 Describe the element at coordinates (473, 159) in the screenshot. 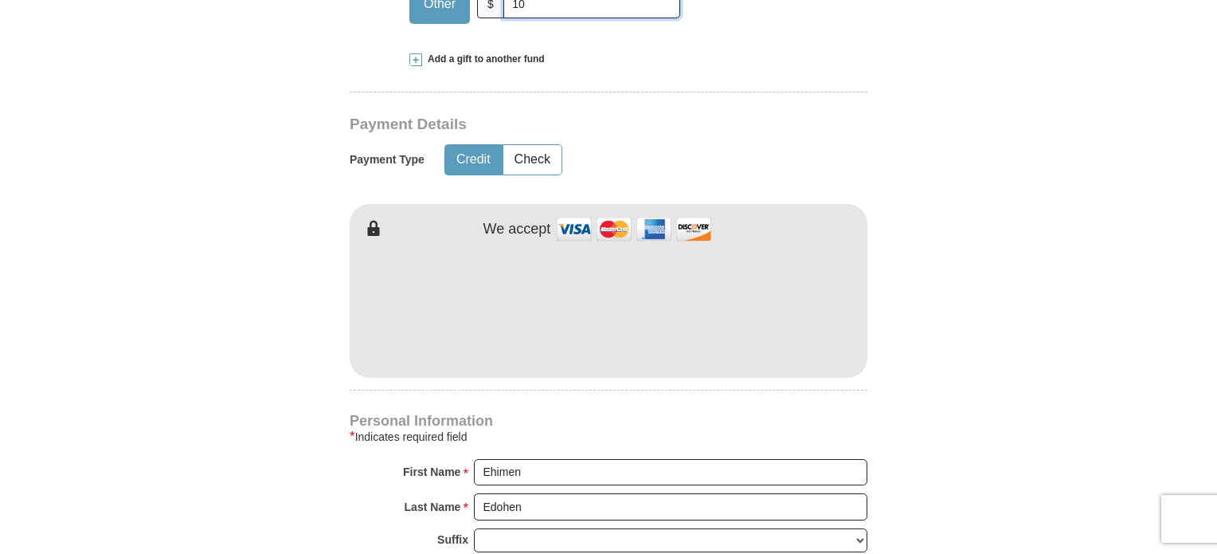

I see `button: Credit` at that location.